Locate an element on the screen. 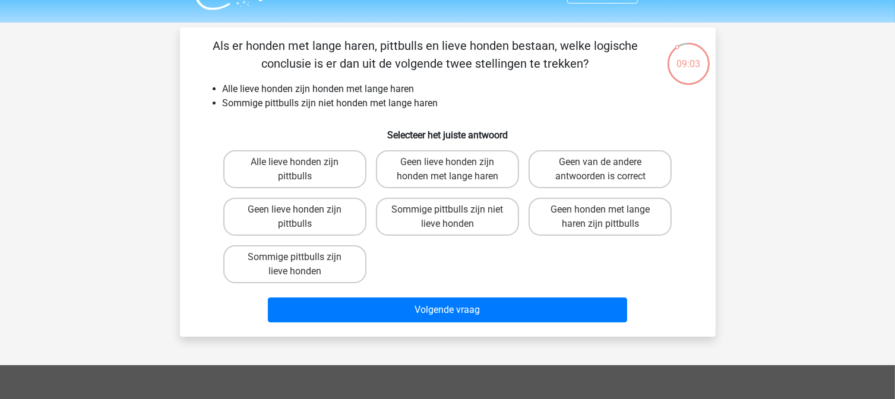 This screenshot has width=895, height=399. div: 09:03 is located at coordinates (688, 56).